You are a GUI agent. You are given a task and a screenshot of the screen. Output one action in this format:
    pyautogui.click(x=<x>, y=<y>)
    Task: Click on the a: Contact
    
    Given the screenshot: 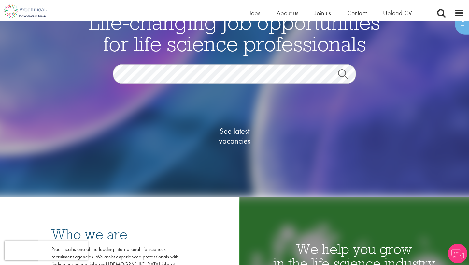 What is the action you would take?
    pyautogui.click(x=357, y=13)
    